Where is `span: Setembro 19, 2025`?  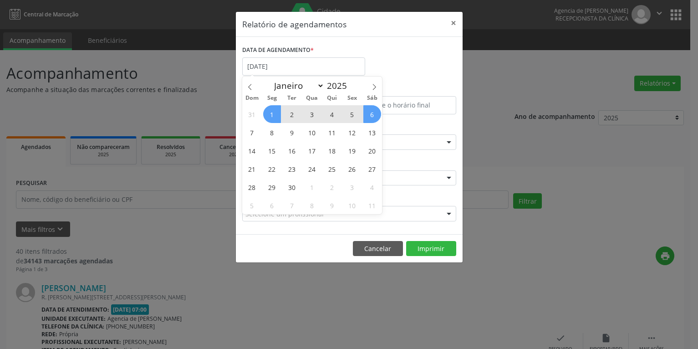
span: Setembro 19, 2025 is located at coordinates (352, 150).